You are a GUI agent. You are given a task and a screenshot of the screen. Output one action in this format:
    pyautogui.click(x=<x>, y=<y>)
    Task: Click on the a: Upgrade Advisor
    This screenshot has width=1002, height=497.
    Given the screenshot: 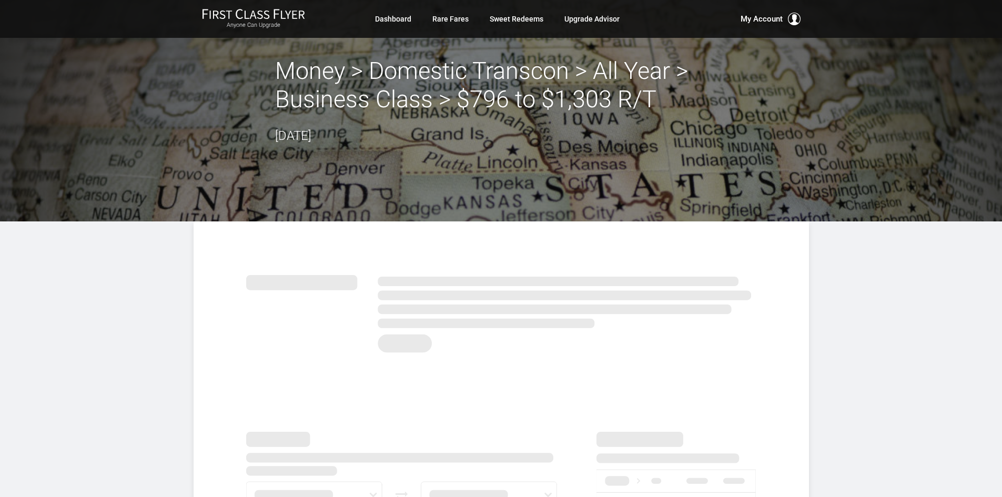 What is the action you would take?
    pyautogui.click(x=592, y=19)
    